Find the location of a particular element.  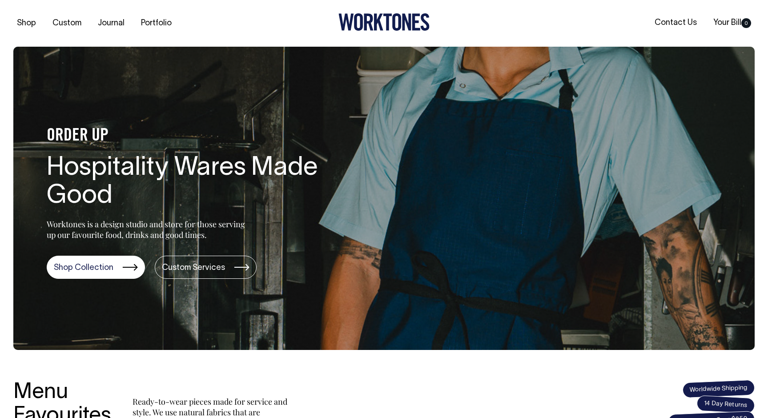

a: Shop Collection is located at coordinates (96, 267).